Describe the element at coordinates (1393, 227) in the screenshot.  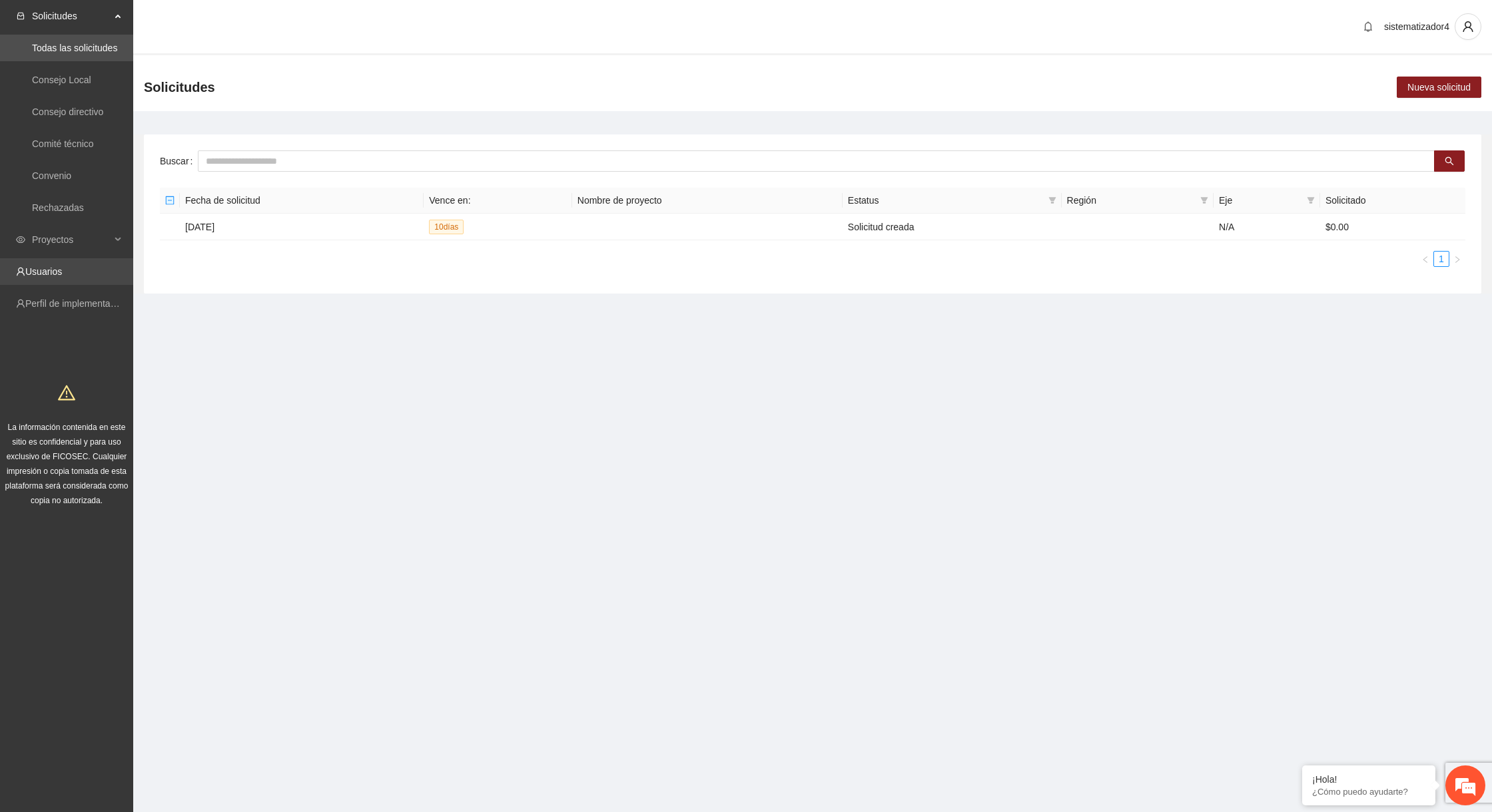
I see `td: $0.00` at that location.